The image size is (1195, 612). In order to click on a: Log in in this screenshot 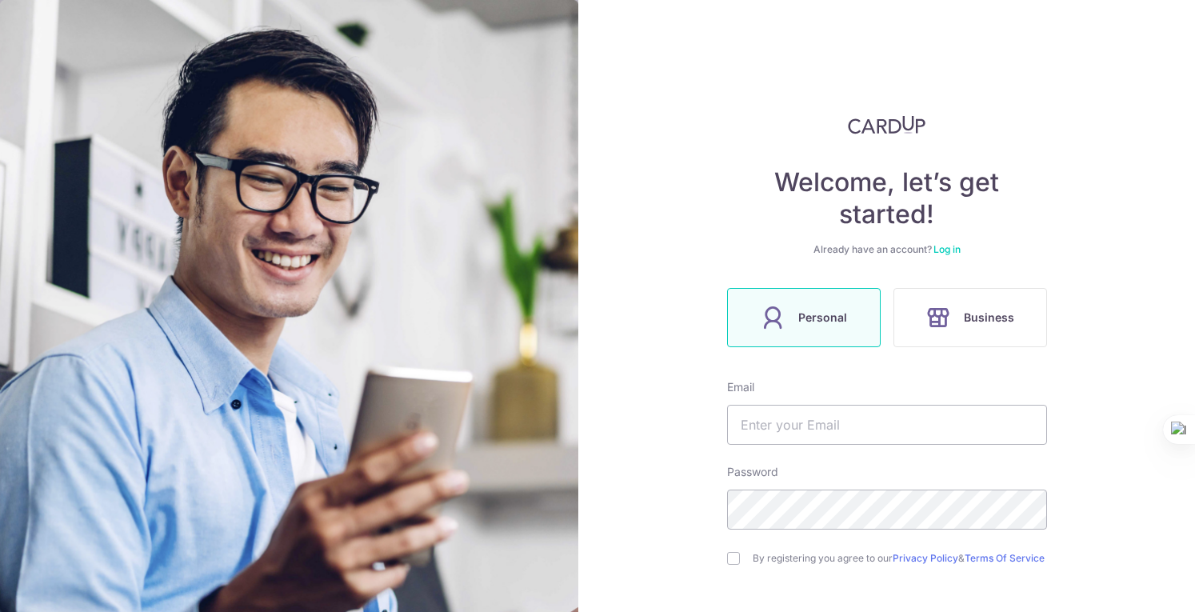, I will do `click(947, 249)`.